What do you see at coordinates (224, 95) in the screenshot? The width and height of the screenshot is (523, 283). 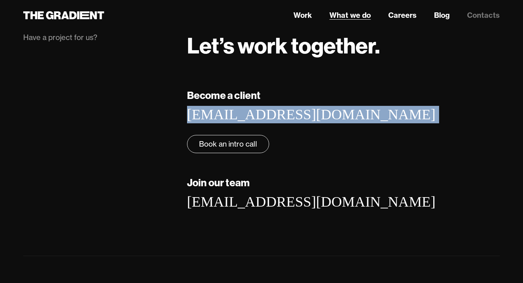 I see `strong: Become a client` at bounding box center [224, 95].